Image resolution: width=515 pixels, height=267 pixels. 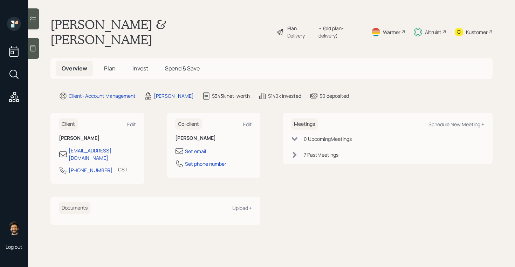 I want to click on h6: Documents, so click(x=75, y=208).